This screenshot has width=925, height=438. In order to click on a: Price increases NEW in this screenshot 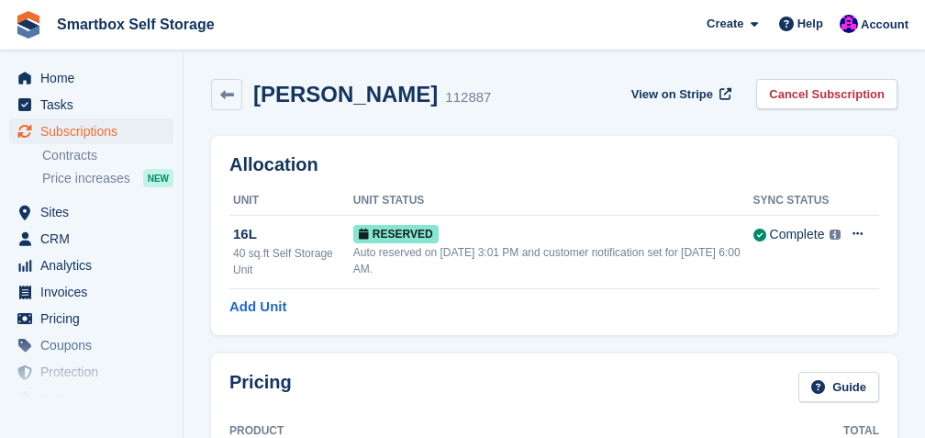, I will do `click(107, 178)`.